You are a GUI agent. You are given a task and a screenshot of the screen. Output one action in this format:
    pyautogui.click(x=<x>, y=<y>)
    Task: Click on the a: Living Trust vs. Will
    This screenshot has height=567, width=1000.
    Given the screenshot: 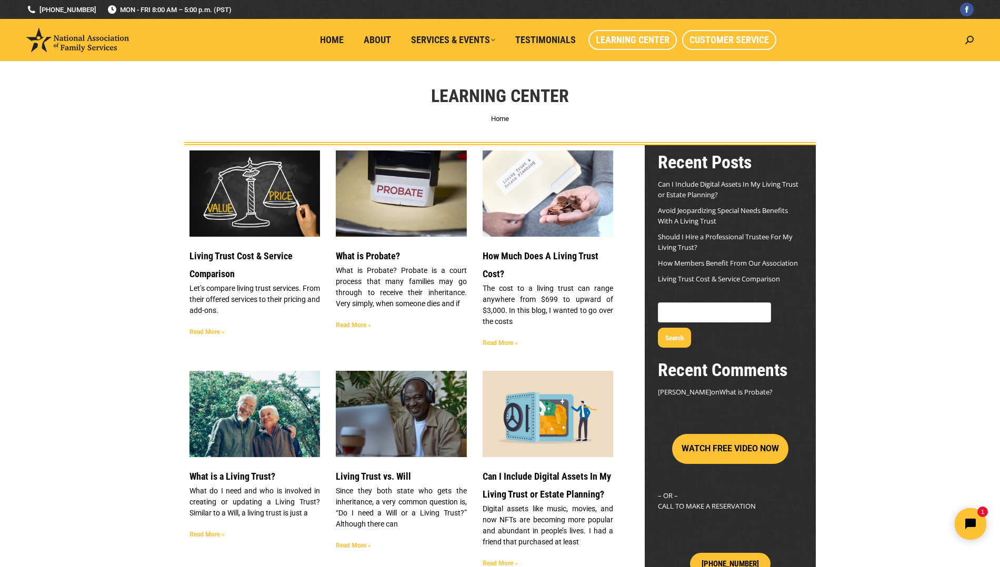 What is the action you would take?
    pyautogui.click(x=373, y=476)
    